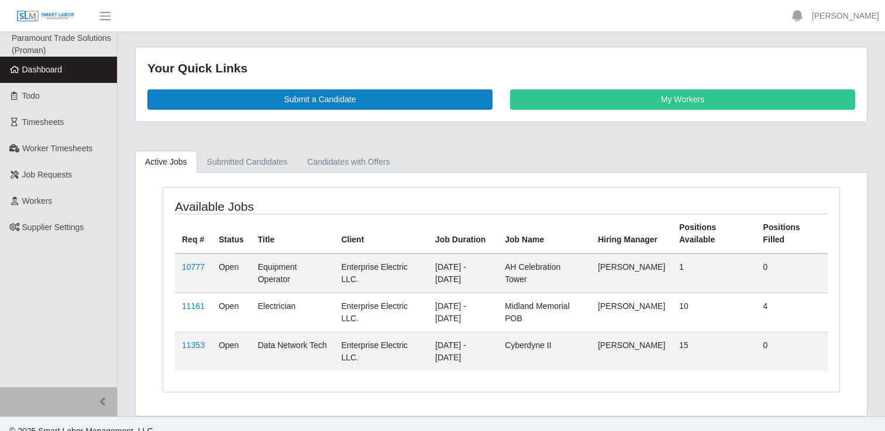  Describe the element at coordinates (292, 312) in the screenshot. I see `td: Electrician` at that location.